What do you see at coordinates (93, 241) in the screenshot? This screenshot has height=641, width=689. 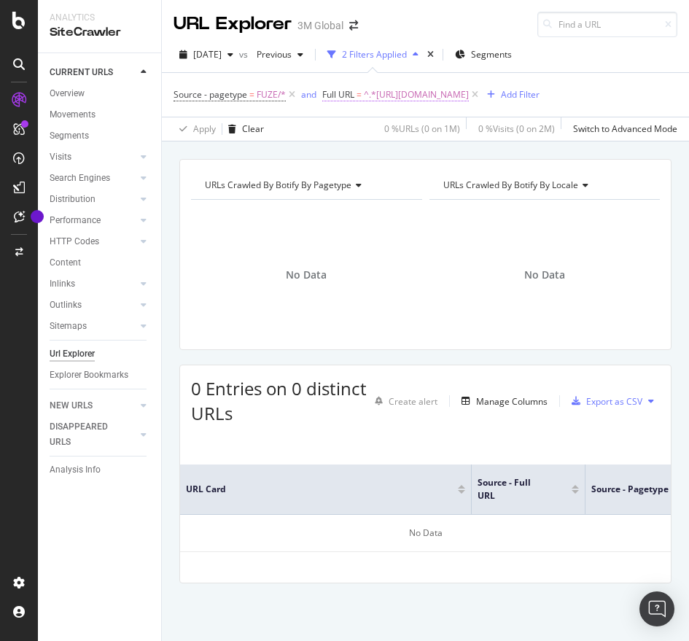 I see `a: HTTP Codes` at bounding box center [93, 241].